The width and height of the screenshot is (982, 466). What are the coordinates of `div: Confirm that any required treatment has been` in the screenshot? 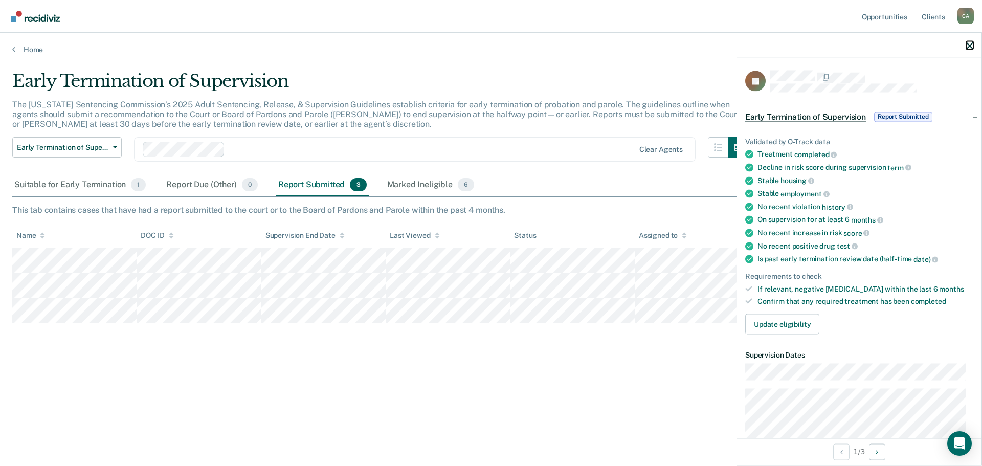 It's located at (865, 301).